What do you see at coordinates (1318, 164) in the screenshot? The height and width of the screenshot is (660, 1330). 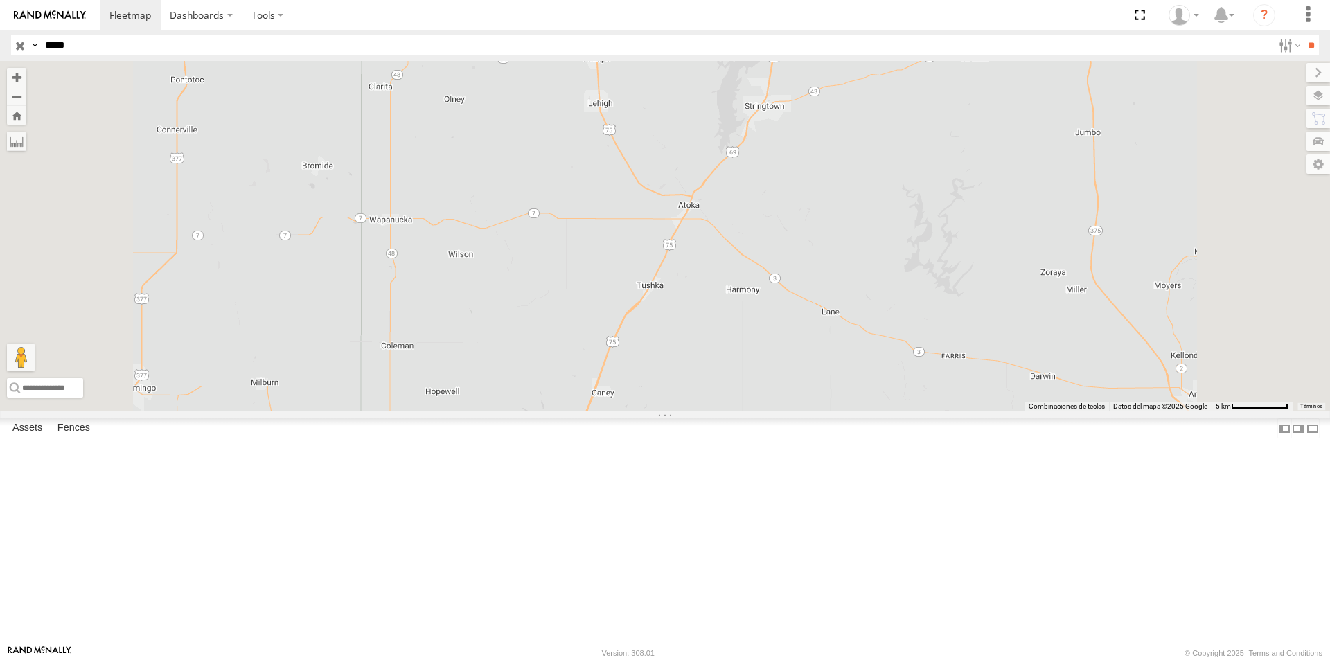 I see `label: Map Settings` at bounding box center [1318, 164].